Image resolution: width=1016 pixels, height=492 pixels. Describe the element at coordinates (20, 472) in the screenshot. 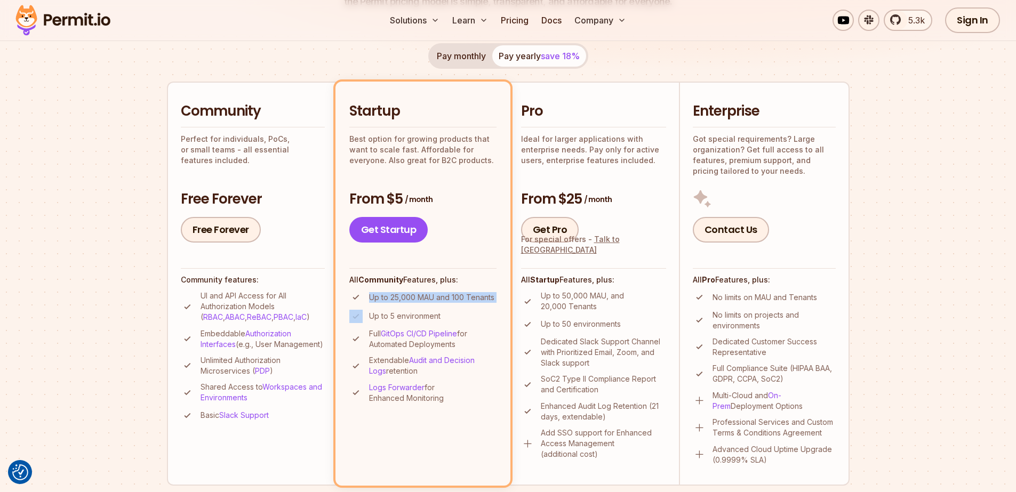

I see `img: Revisit consent button` at that location.